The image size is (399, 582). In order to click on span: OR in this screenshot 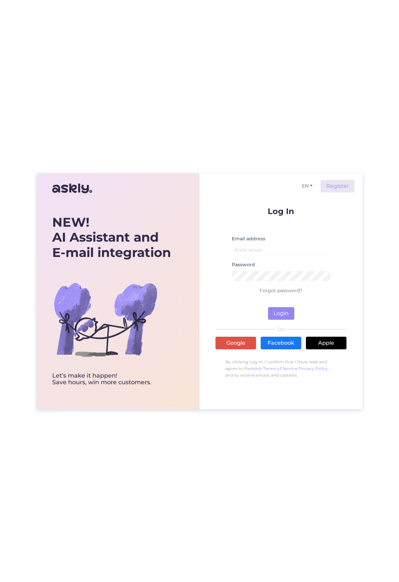, I will do `click(281, 330)`.